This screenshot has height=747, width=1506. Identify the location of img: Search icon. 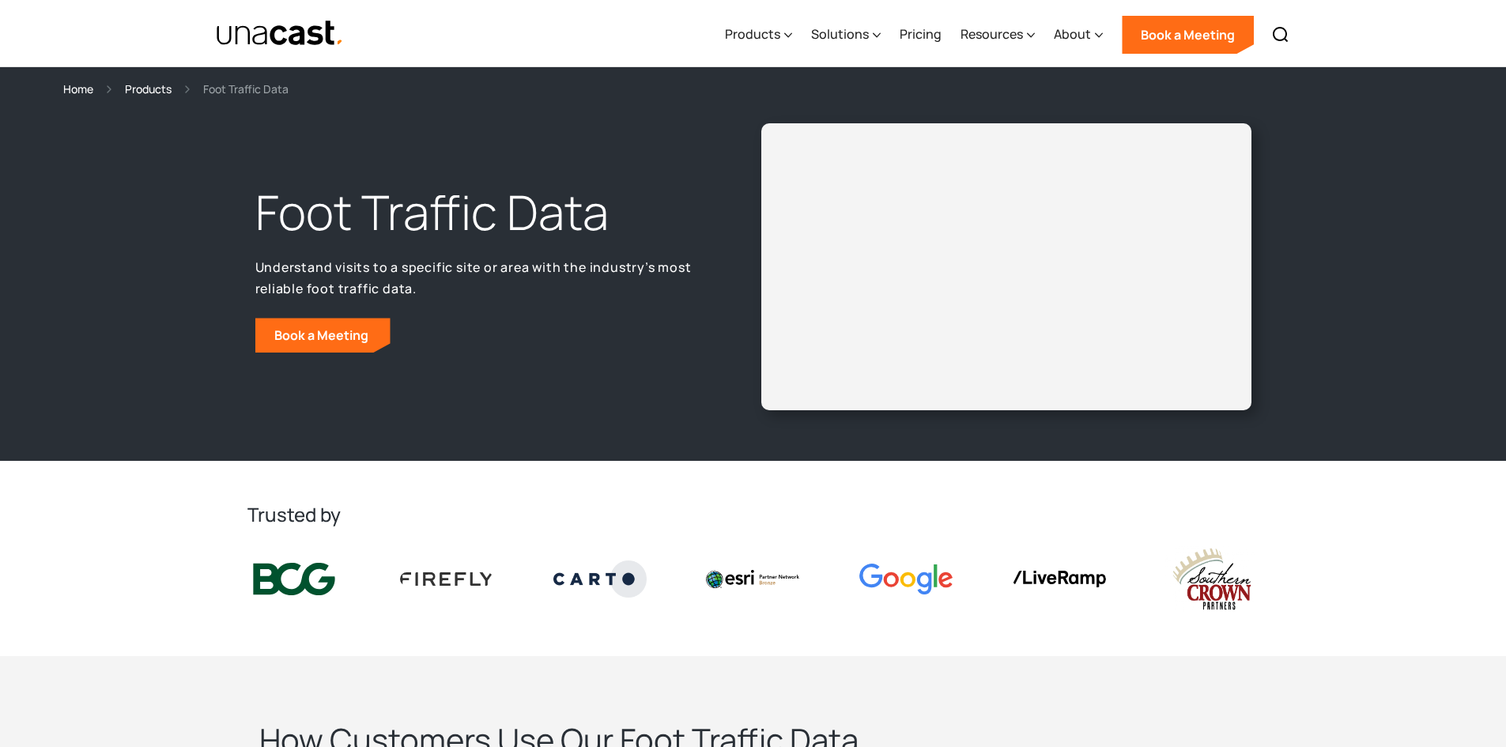
(1281, 35).